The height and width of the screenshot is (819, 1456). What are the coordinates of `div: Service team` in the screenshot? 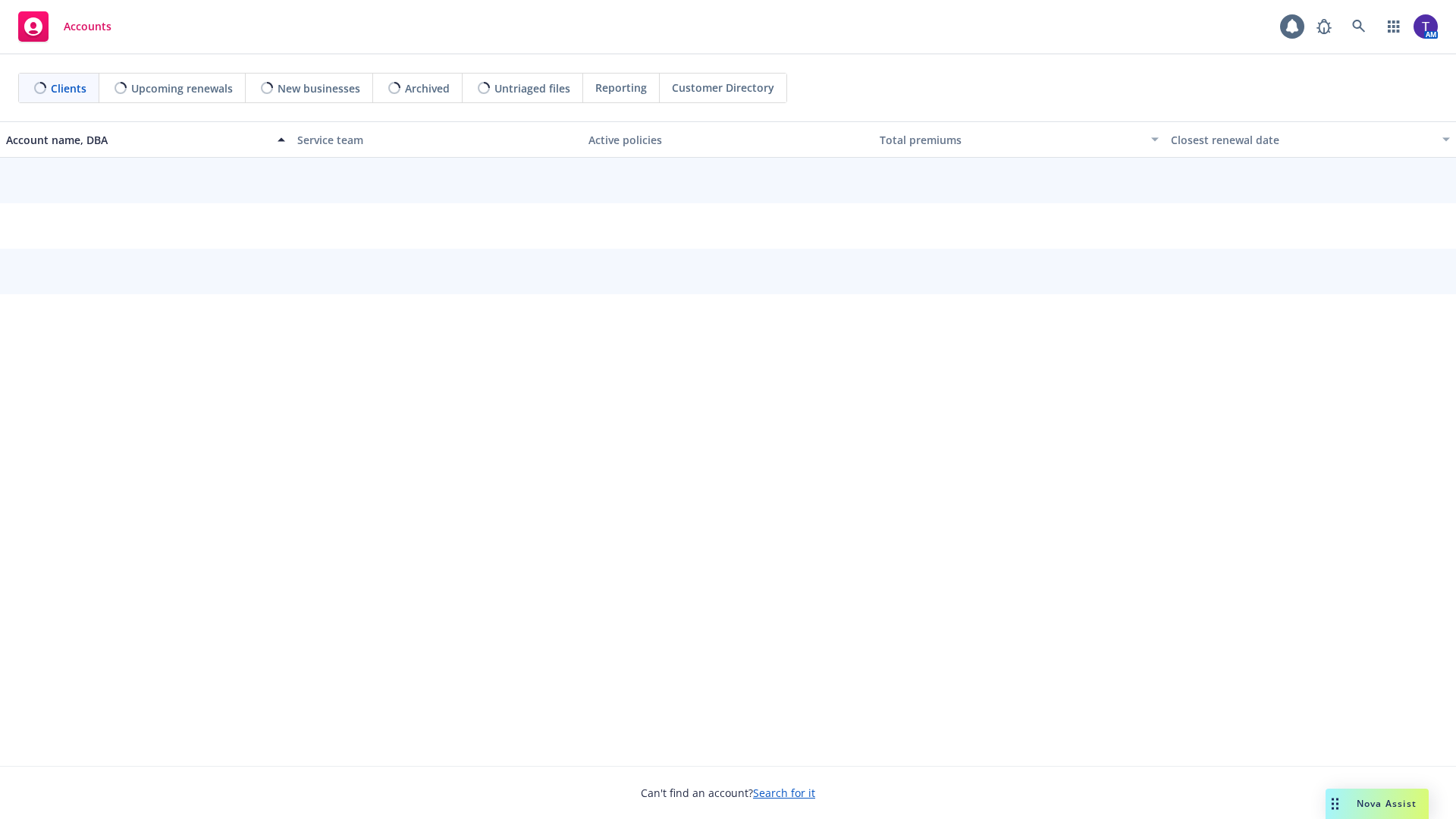 It's located at (437, 140).